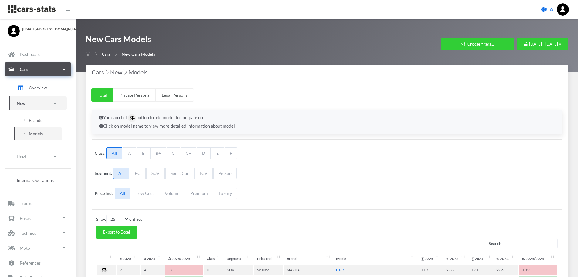 This screenshot has width=578, height=277. Describe the element at coordinates (456, 269) in the screenshot. I see `td: 2.38` at that location.